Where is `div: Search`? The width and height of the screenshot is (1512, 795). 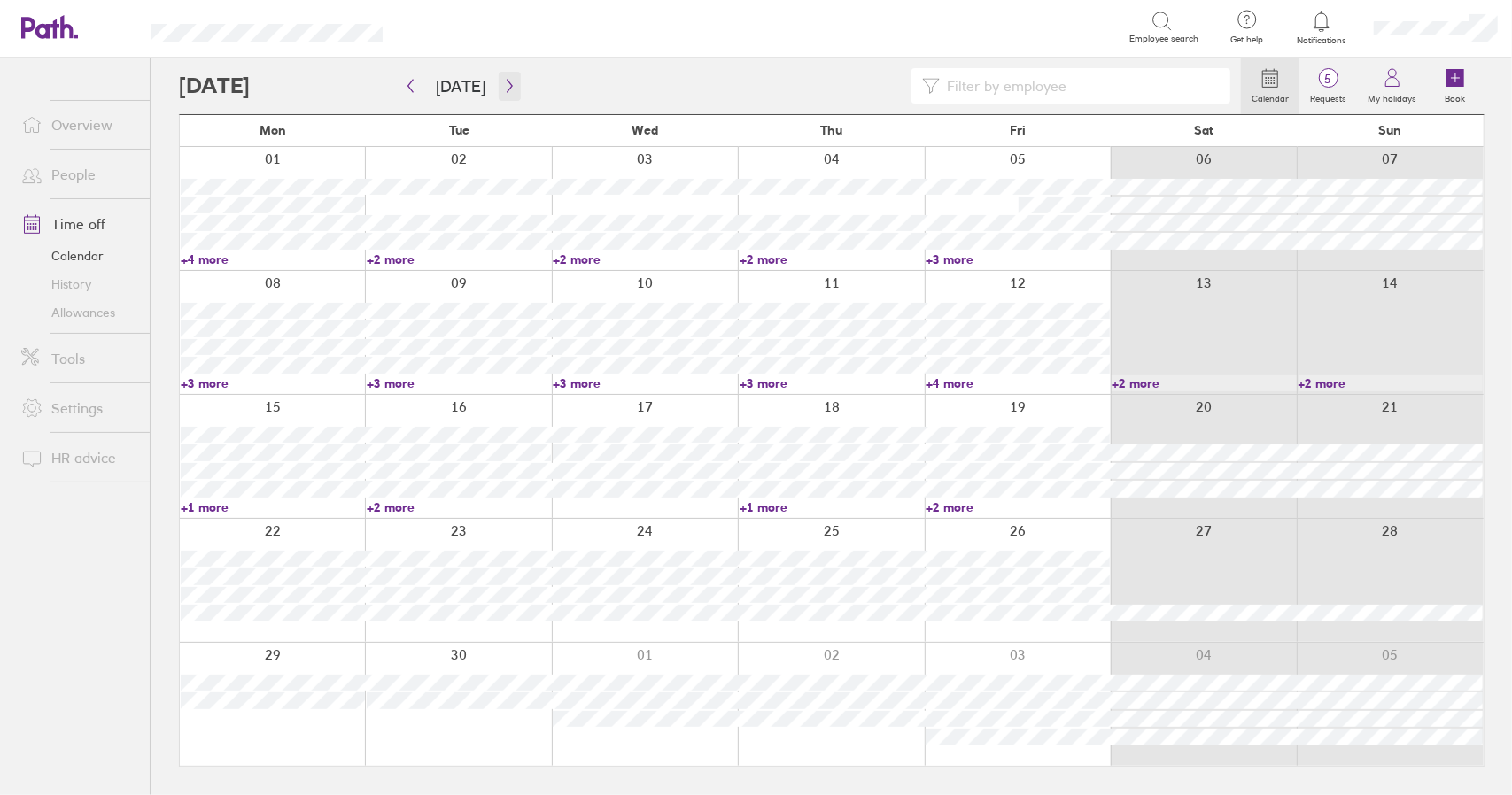
div: Search is located at coordinates (453, 26).